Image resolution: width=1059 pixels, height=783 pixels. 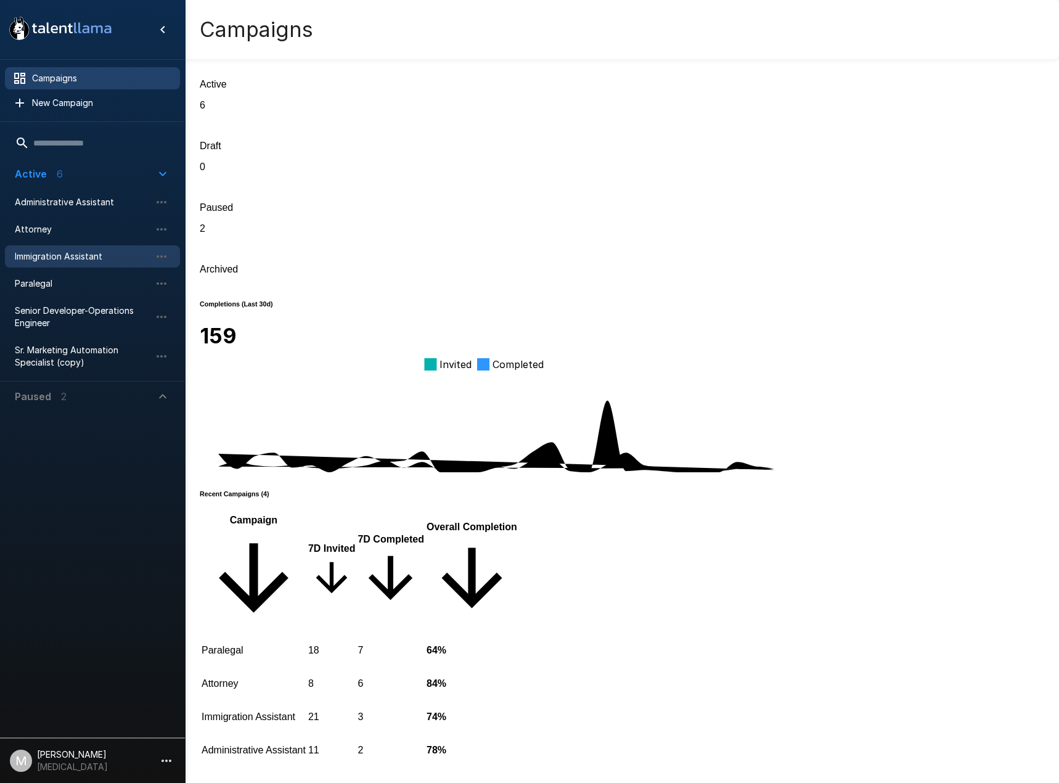 What do you see at coordinates (391, 651) in the screenshot?
I see `td: 7` at bounding box center [391, 651].